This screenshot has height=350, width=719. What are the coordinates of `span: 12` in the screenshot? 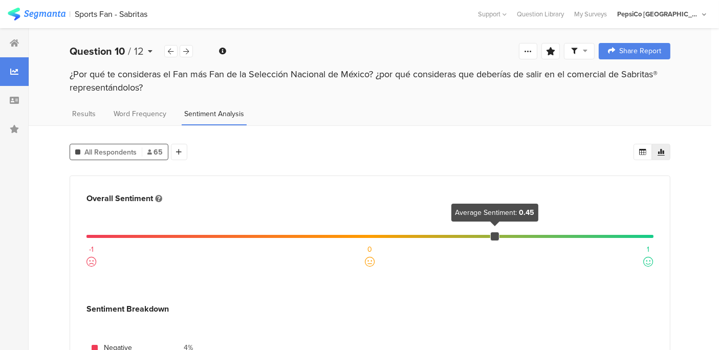 It's located at (139, 51).